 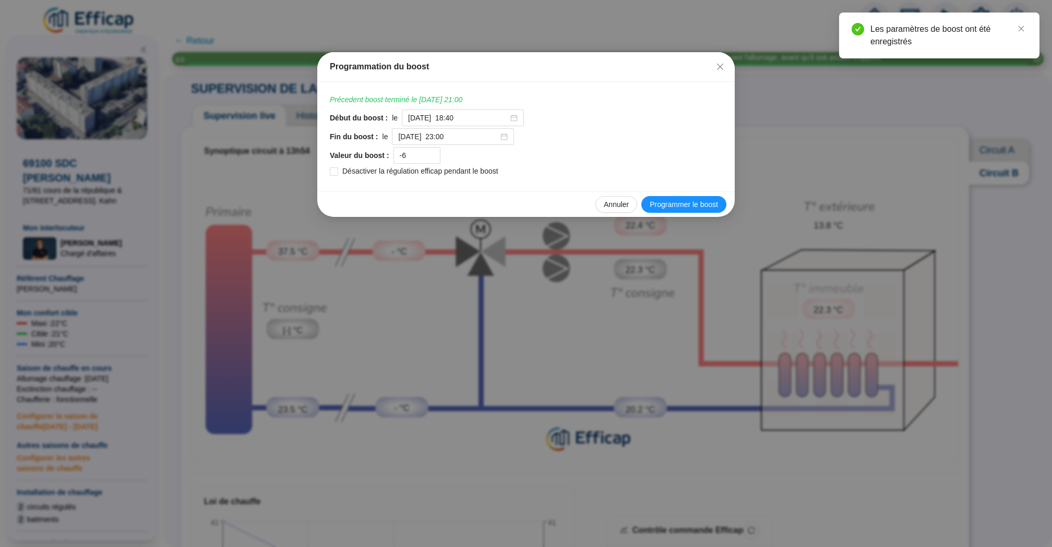 What do you see at coordinates (420, 171) in the screenshot?
I see `span: Désactiver la régulation efficap pendant le boost` at bounding box center [420, 171].